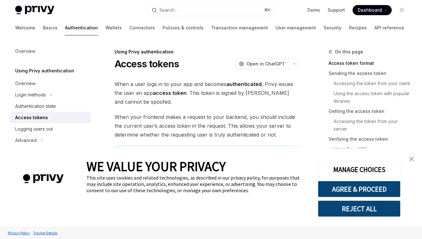 The height and width of the screenshot is (239, 422). Describe the element at coordinates (402, 10) in the screenshot. I see `button: Toggle dark mode` at that location.